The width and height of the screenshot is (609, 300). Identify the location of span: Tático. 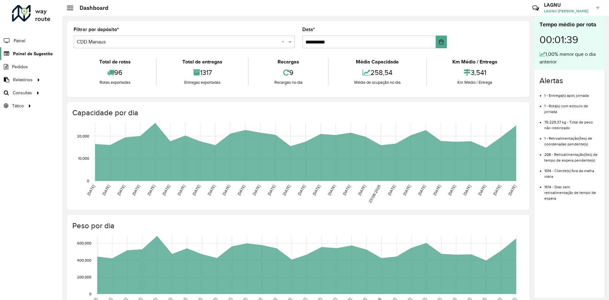
(18, 106).